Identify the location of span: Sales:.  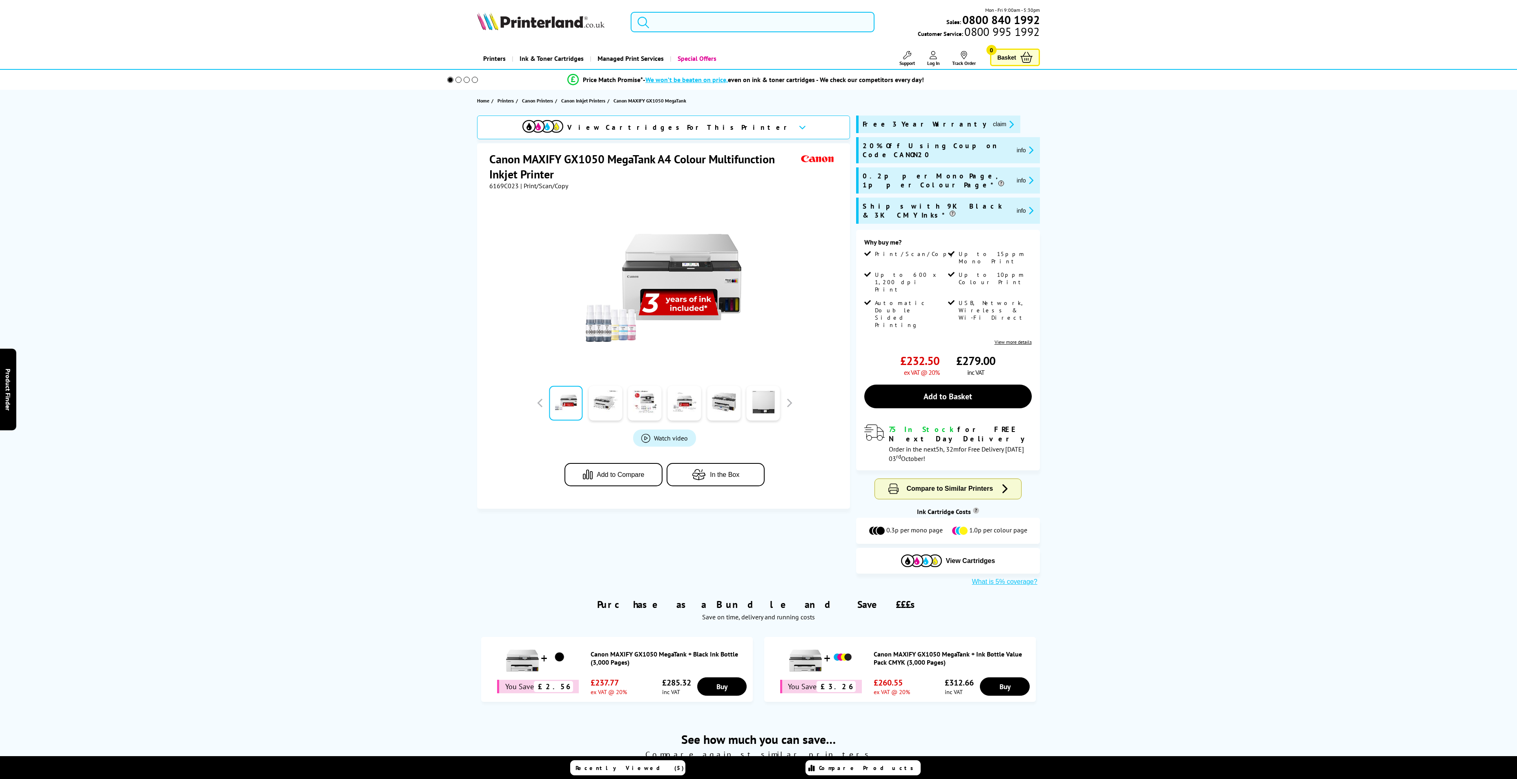
(954, 22).